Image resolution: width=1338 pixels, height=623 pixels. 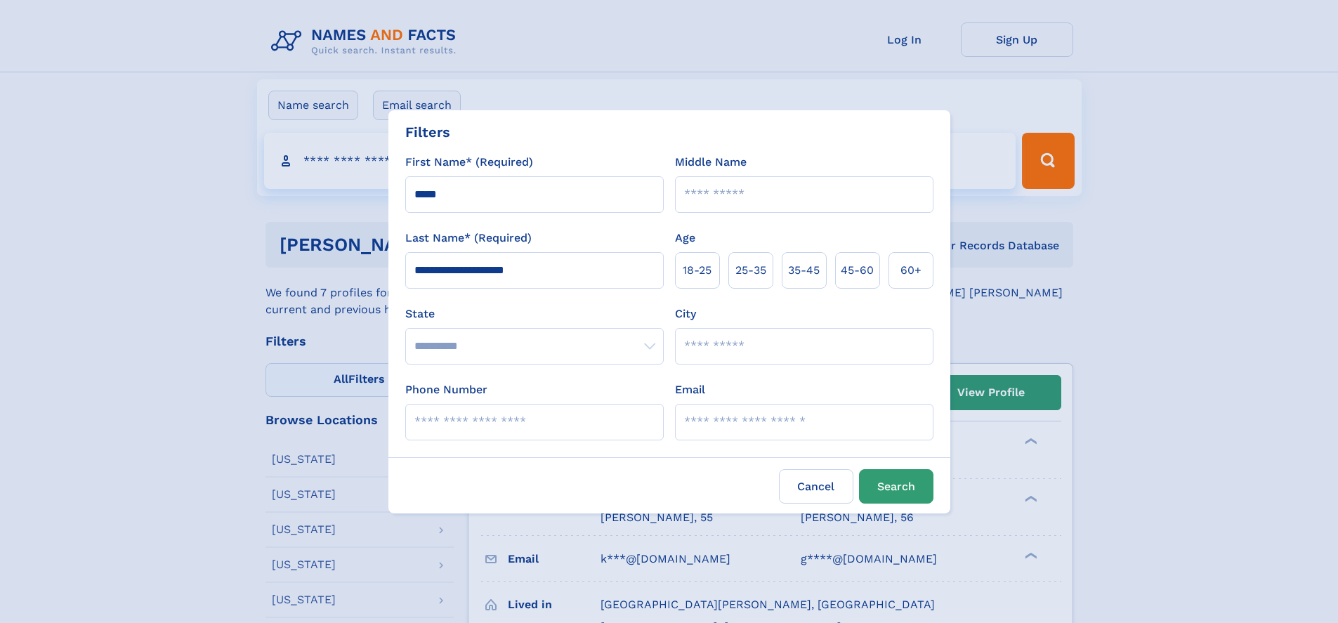 I want to click on span: 18‑25, so click(x=697, y=270).